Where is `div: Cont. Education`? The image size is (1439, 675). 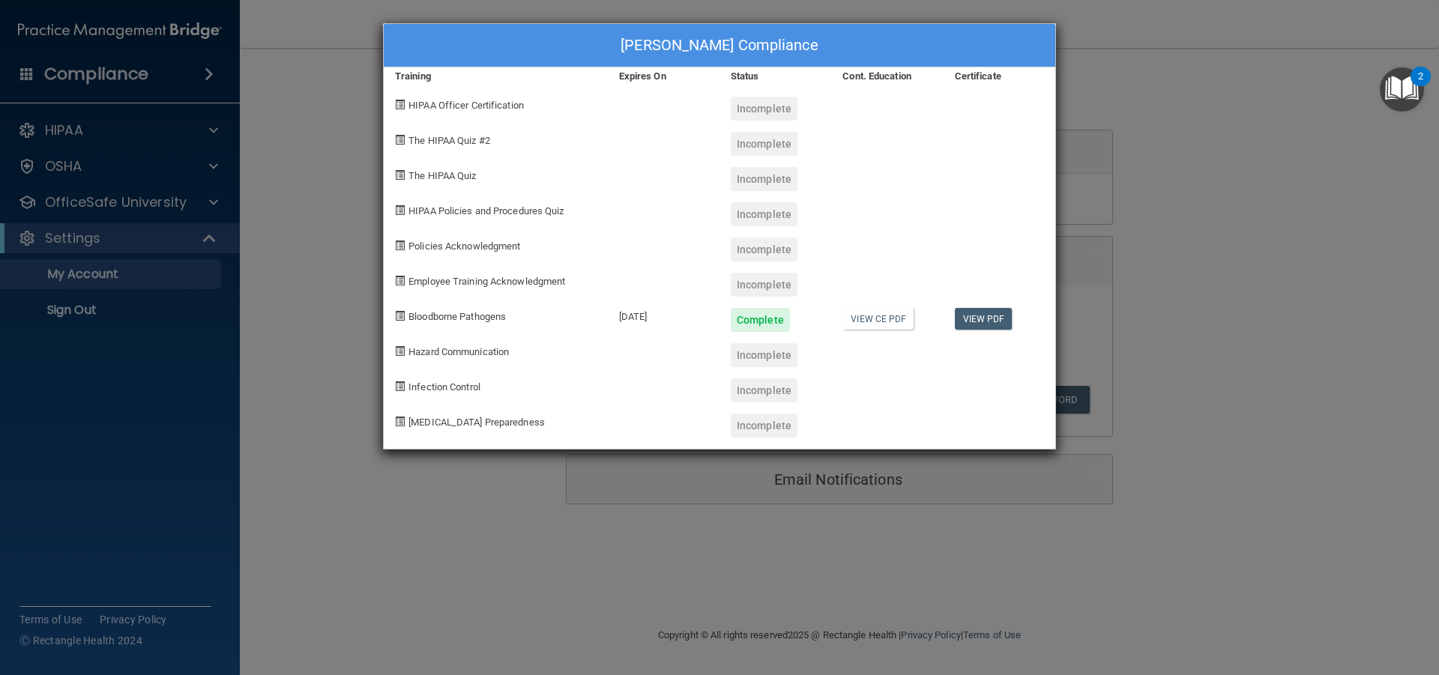 div: Cont. Education is located at coordinates (887, 76).